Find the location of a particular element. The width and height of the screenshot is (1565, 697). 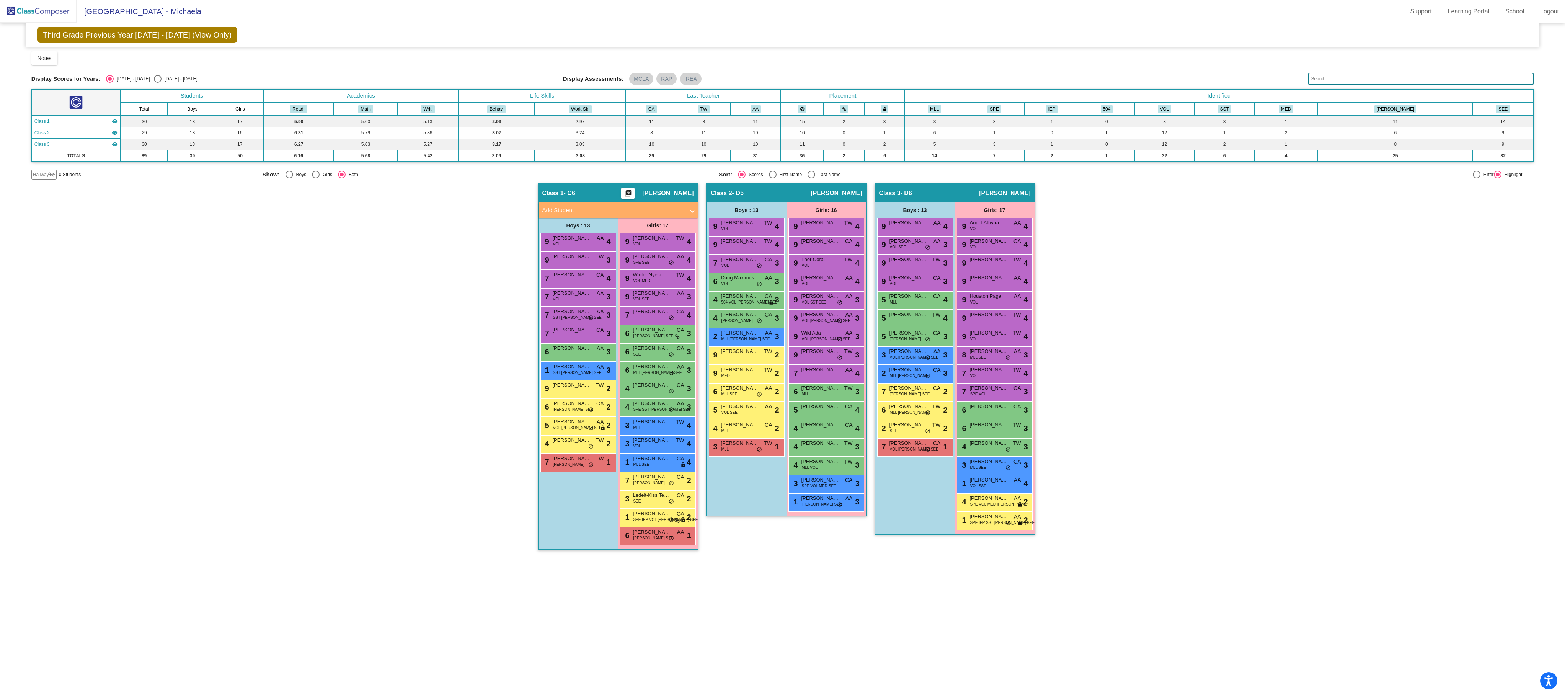

th: Boys is located at coordinates (192, 109).